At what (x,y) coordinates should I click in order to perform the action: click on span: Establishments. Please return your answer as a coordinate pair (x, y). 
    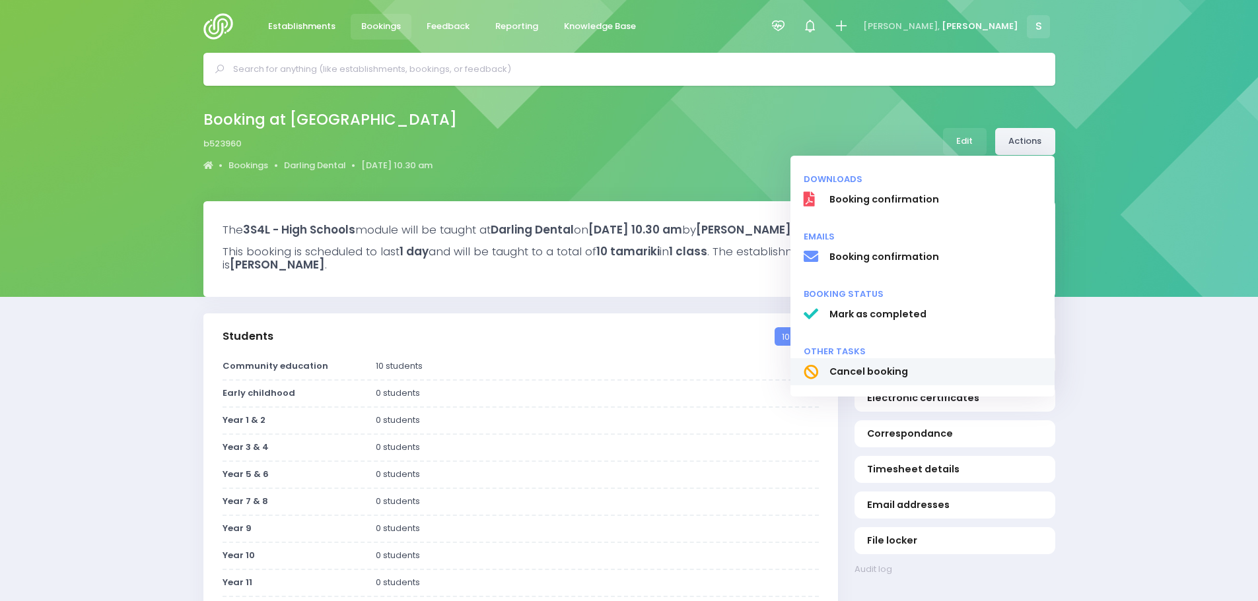
    Looking at the image, I should click on (302, 26).